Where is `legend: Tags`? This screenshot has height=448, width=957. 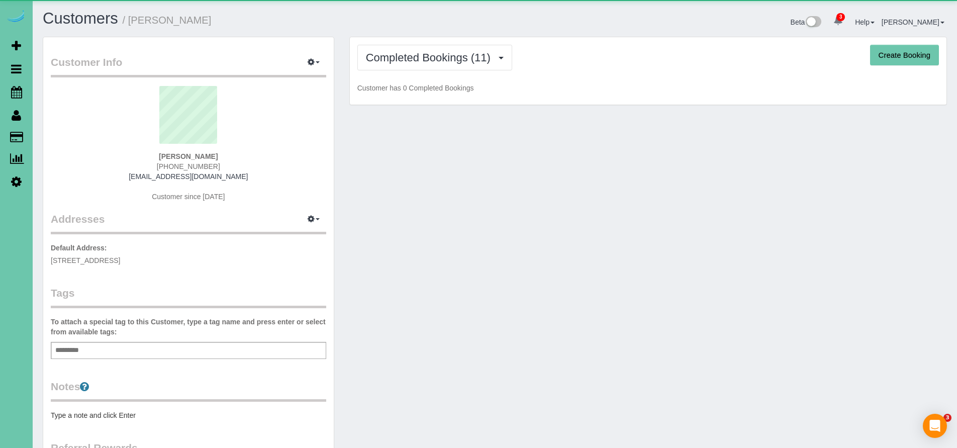 legend: Tags is located at coordinates (188, 297).